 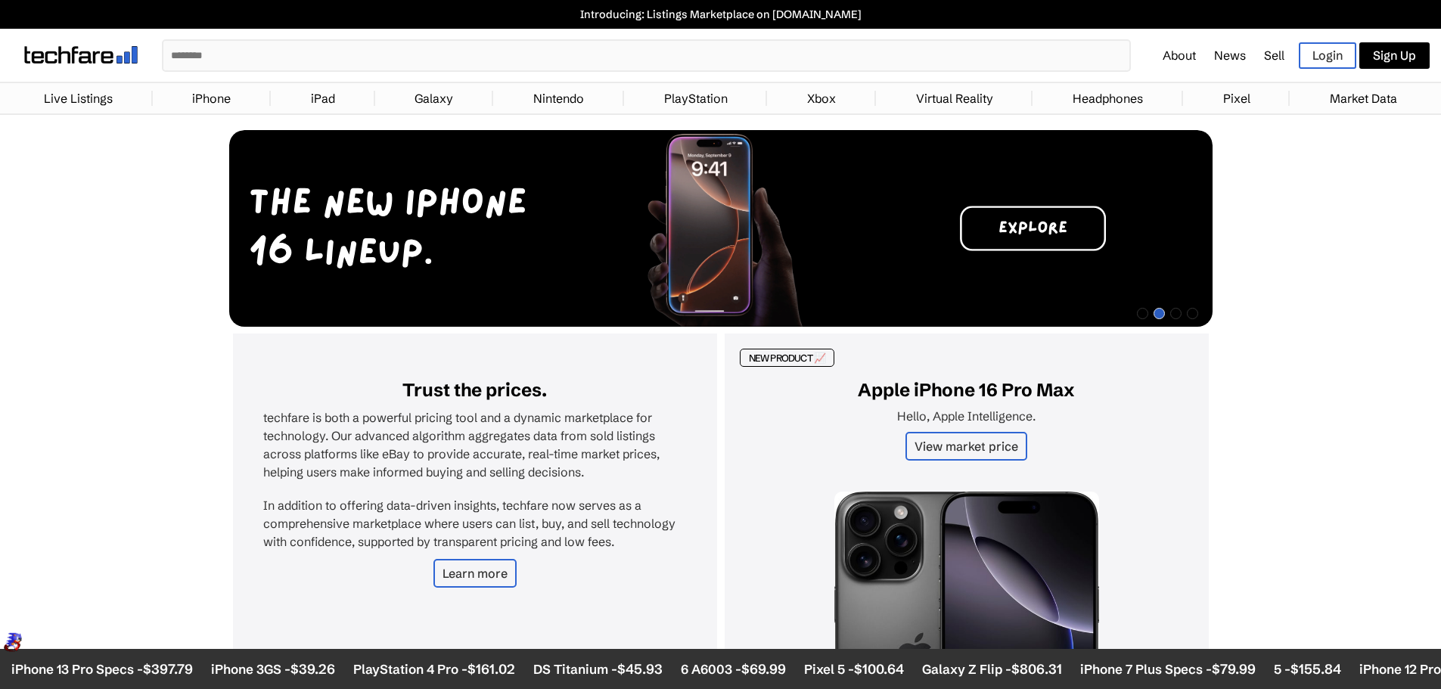 I want to click on a: iPhone, so click(x=211, y=98).